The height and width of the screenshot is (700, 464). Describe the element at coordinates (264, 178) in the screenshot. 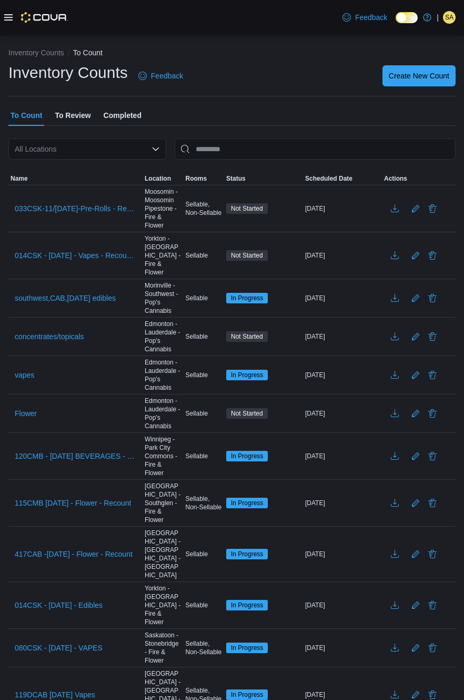

I see `button: Status` at that location.